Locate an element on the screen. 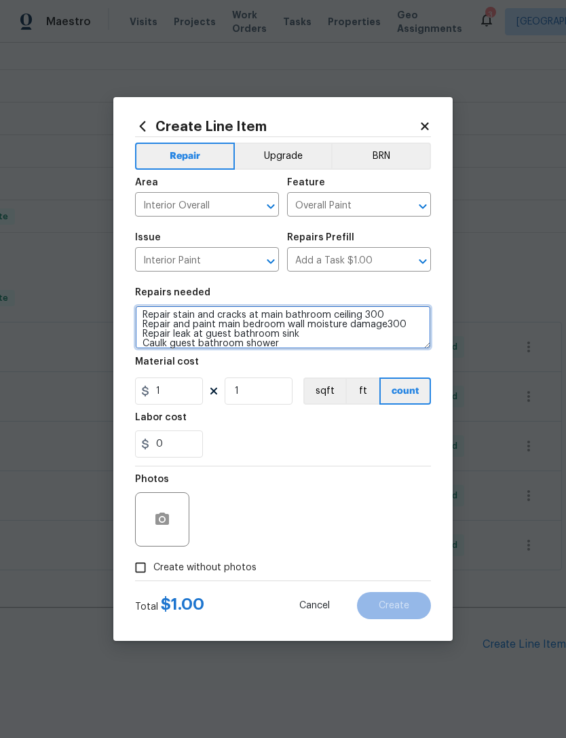 The image size is (566, 738). button: Create is located at coordinates (394, 605).